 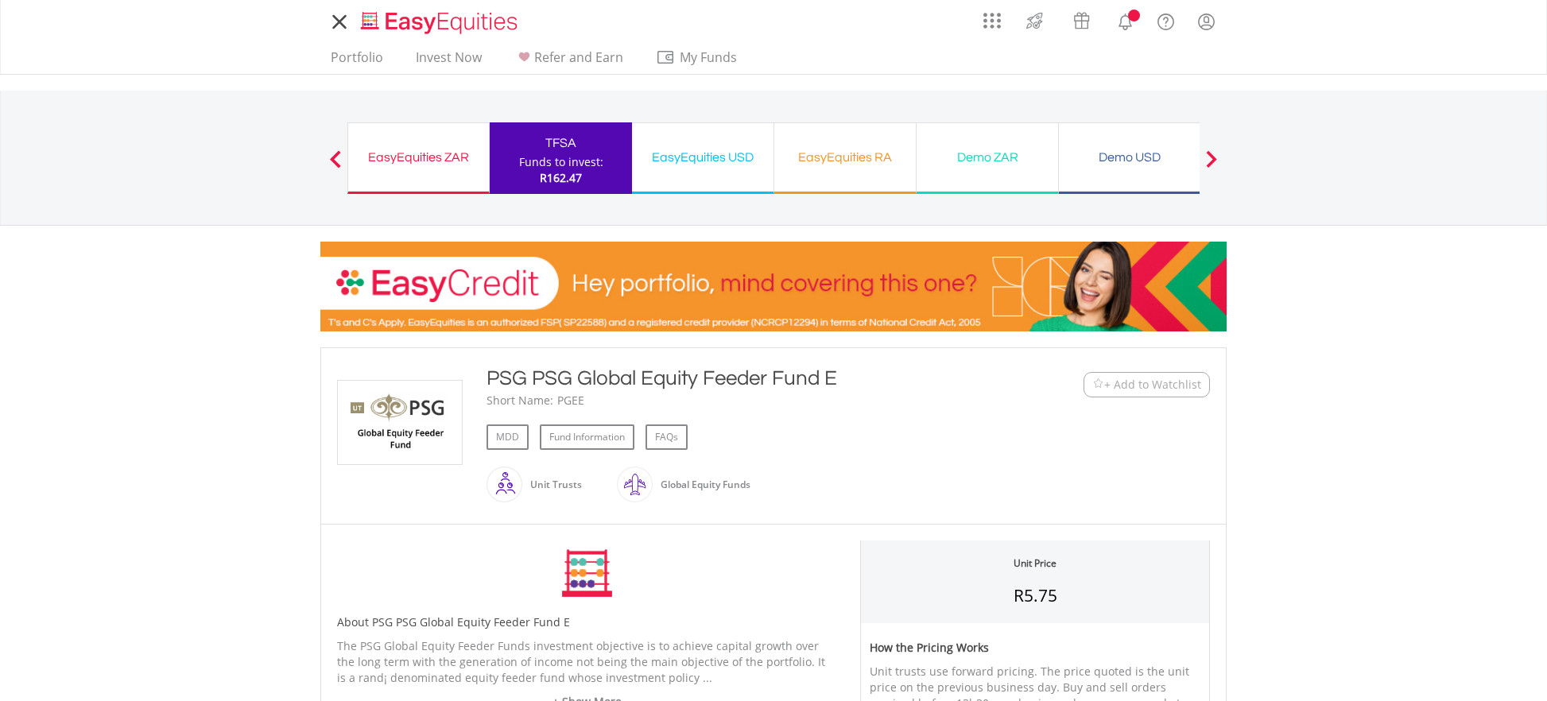 What do you see at coordinates (1081, 21) in the screenshot?
I see `img: vouchers-v2.svg` at bounding box center [1081, 21].